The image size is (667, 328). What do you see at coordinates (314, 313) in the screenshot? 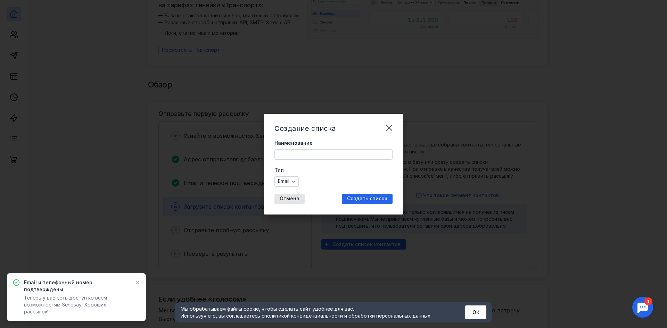
I see `div: Мы обрабатываем файлы cookie, чтобы сделать сайт удобнее для вас. Используя его, вы соглашаетесь c` at bounding box center [314, 313].